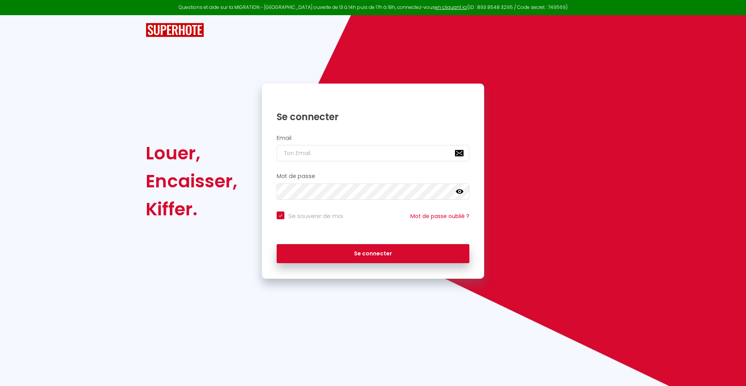 Image resolution: width=746 pixels, height=386 pixels. Describe the element at coordinates (373, 117) in the screenshot. I see `h1: Se connecter` at that location.